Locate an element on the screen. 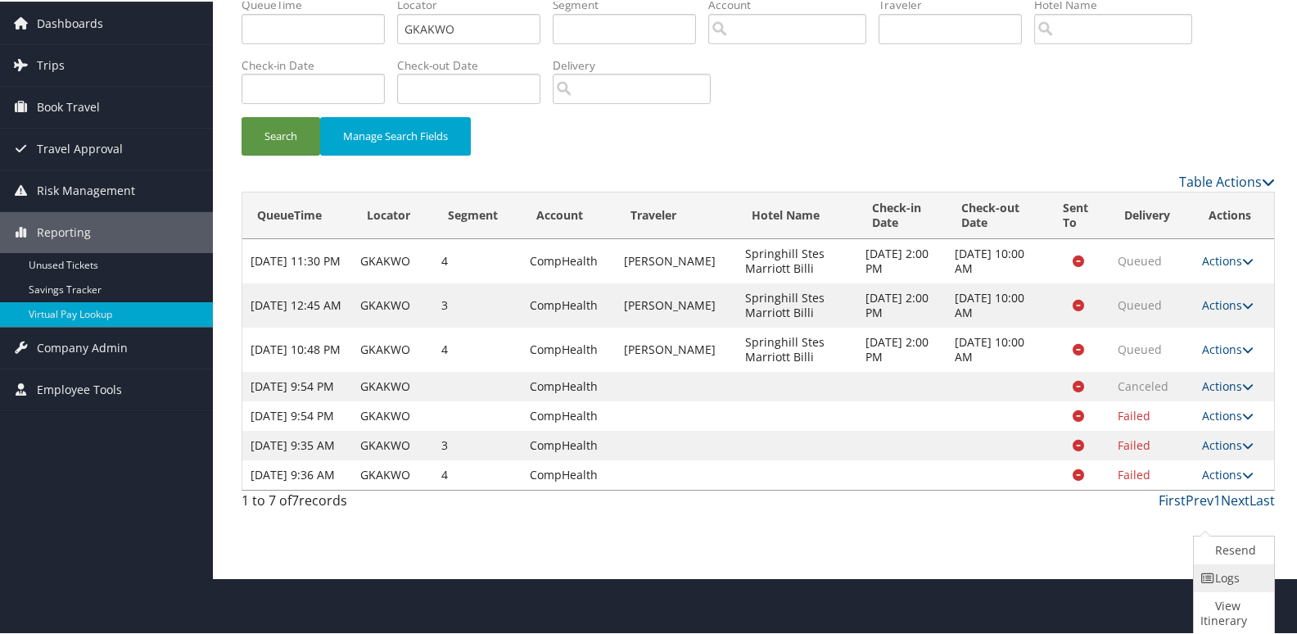 This screenshot has width=1297, height=634. button: Manage Search Fields is located at coordinates (396, 134).